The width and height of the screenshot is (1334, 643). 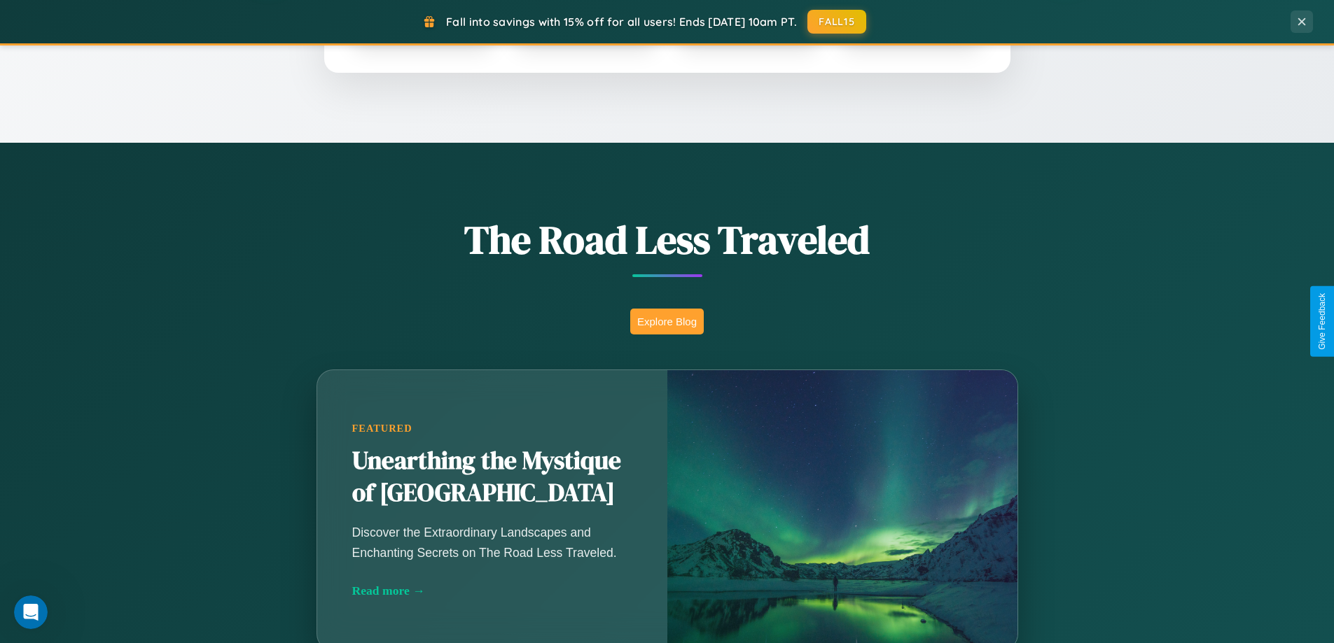 I want to click on p: Discover the Extraordinary Landscapes and Enchanting Secrets on The Road Less Traveled., so click(x=492, y=543).